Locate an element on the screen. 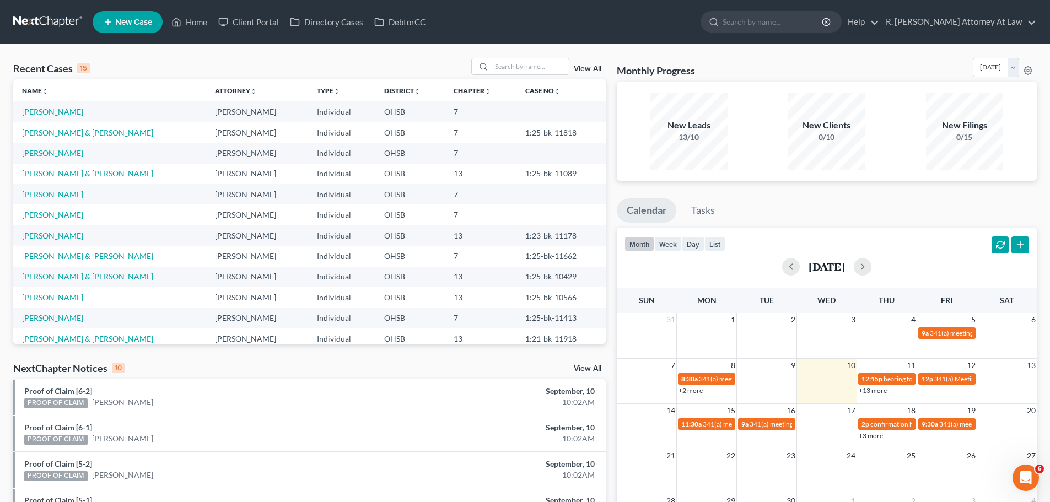 The height and width of the screenshot is (502, 1050). span: 26 is located at coordinates (971, 456).